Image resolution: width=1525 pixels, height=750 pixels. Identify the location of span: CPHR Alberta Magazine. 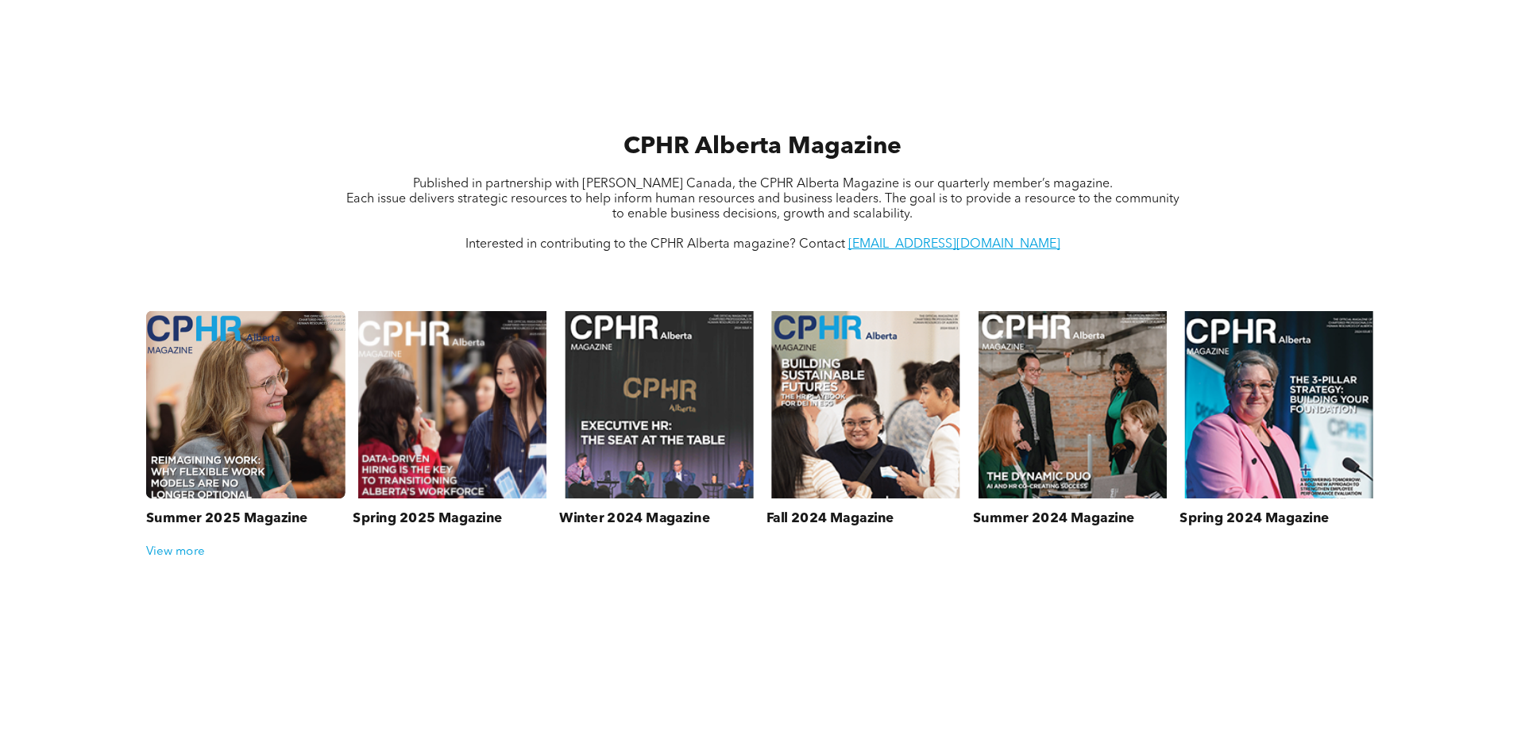
(762, 147).